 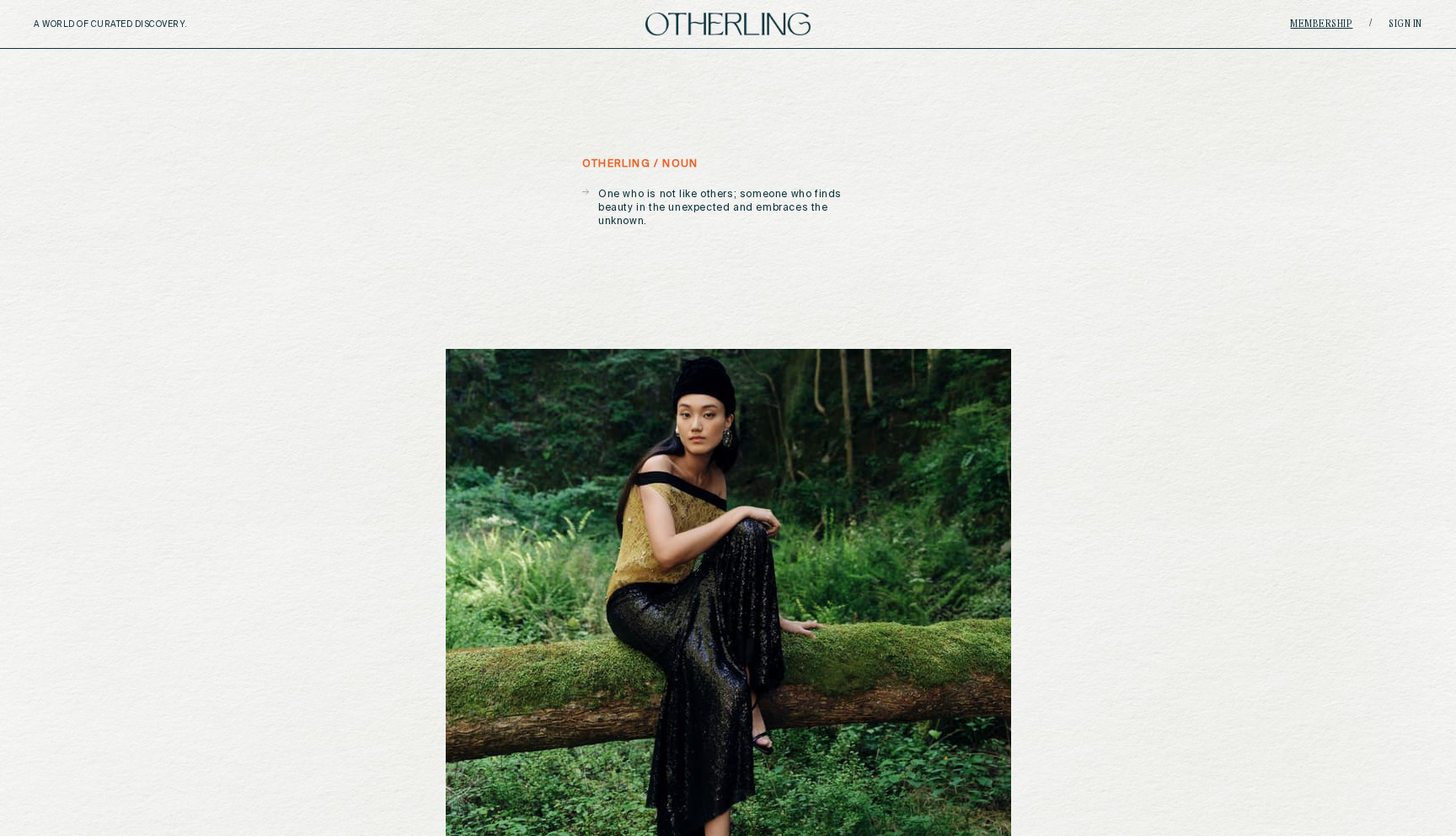 I want to click on h5: otherling / noun, so click(x=639, y=164).